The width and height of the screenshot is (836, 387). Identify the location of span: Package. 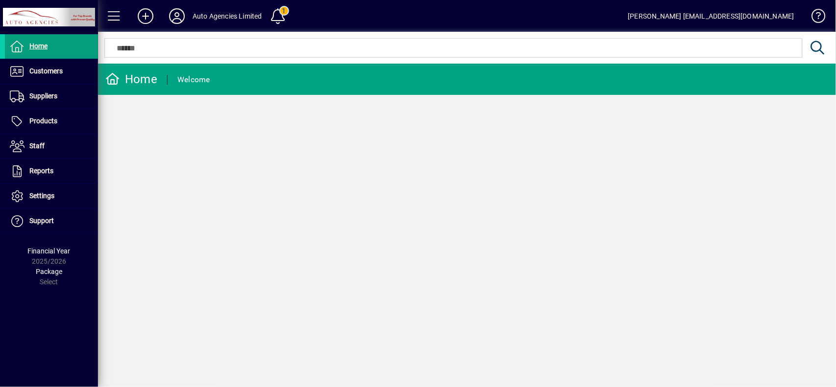
(49, 272).